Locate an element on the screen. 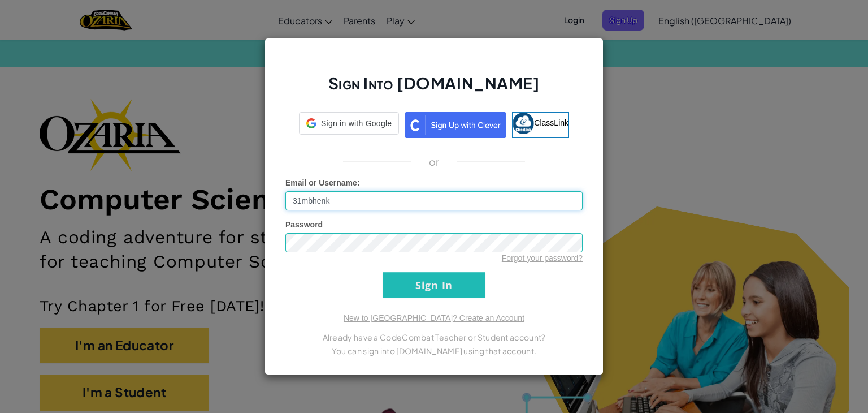  div: Sign in with Google is located at coordinates (349, 123).